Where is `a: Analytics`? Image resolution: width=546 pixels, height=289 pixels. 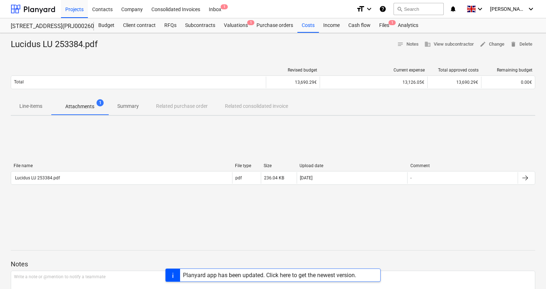
a: Analytics is located at coordinates (408, 25).